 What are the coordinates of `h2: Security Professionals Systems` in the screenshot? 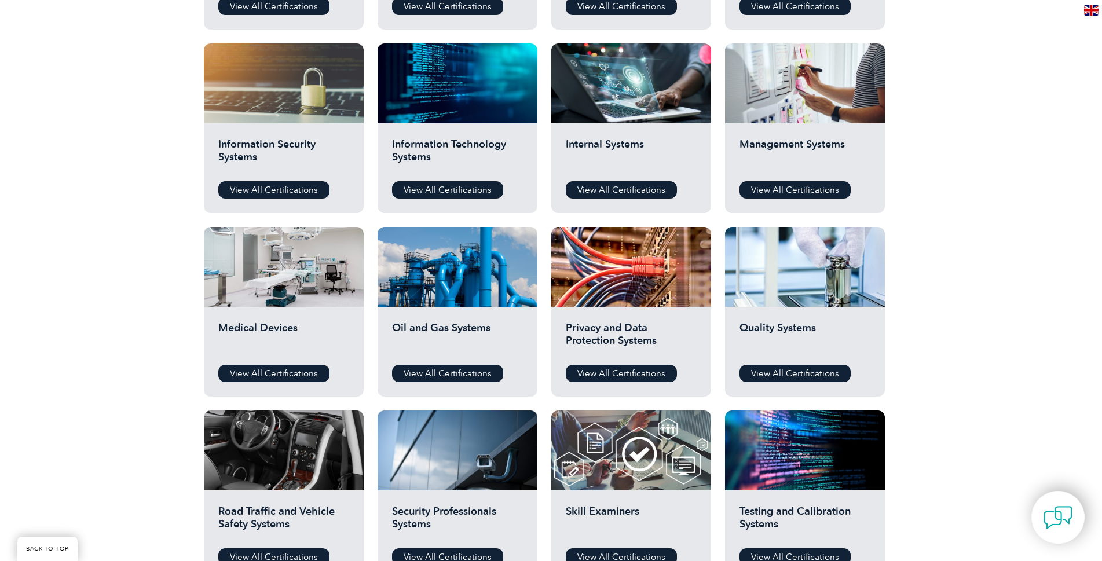 It's located at (457, 522).